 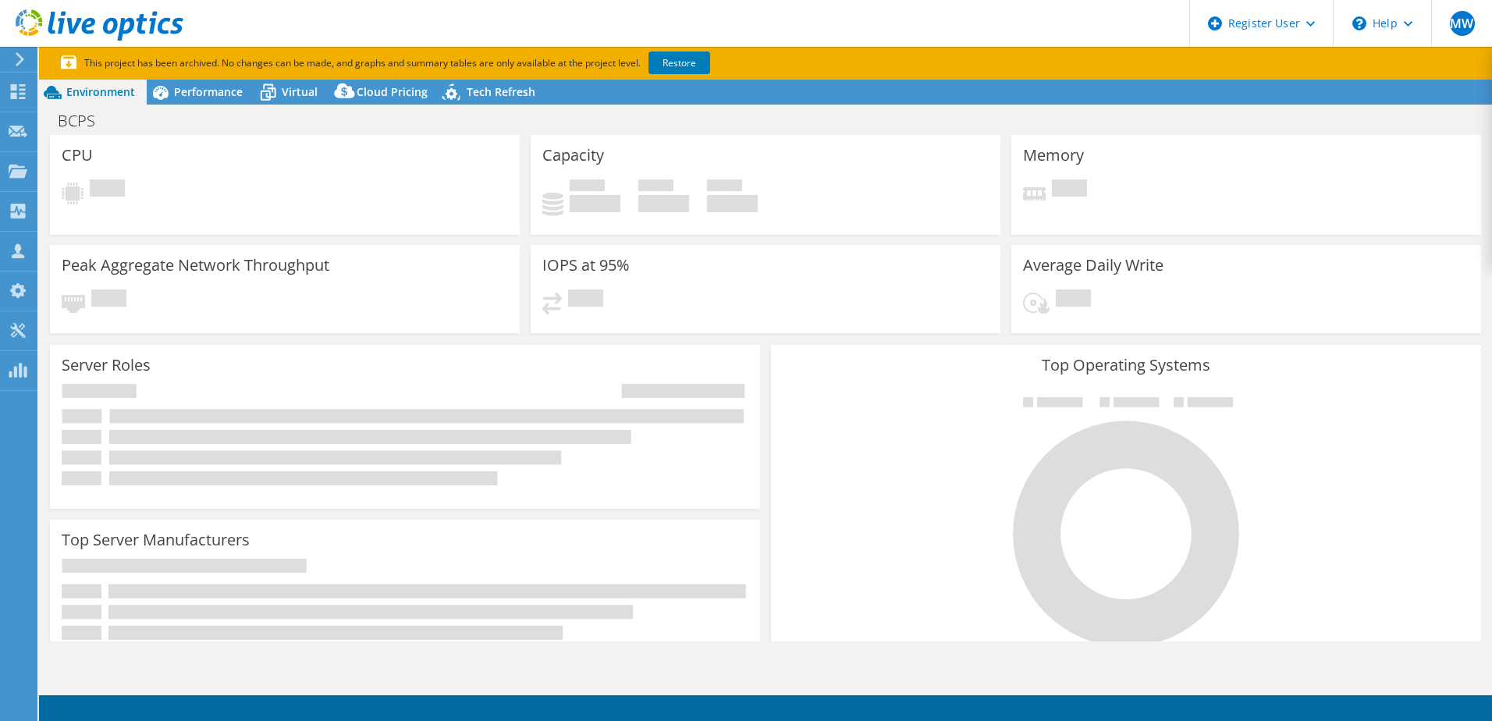 I want to click on span: Tech Refresh, so click(x=501, y=91).